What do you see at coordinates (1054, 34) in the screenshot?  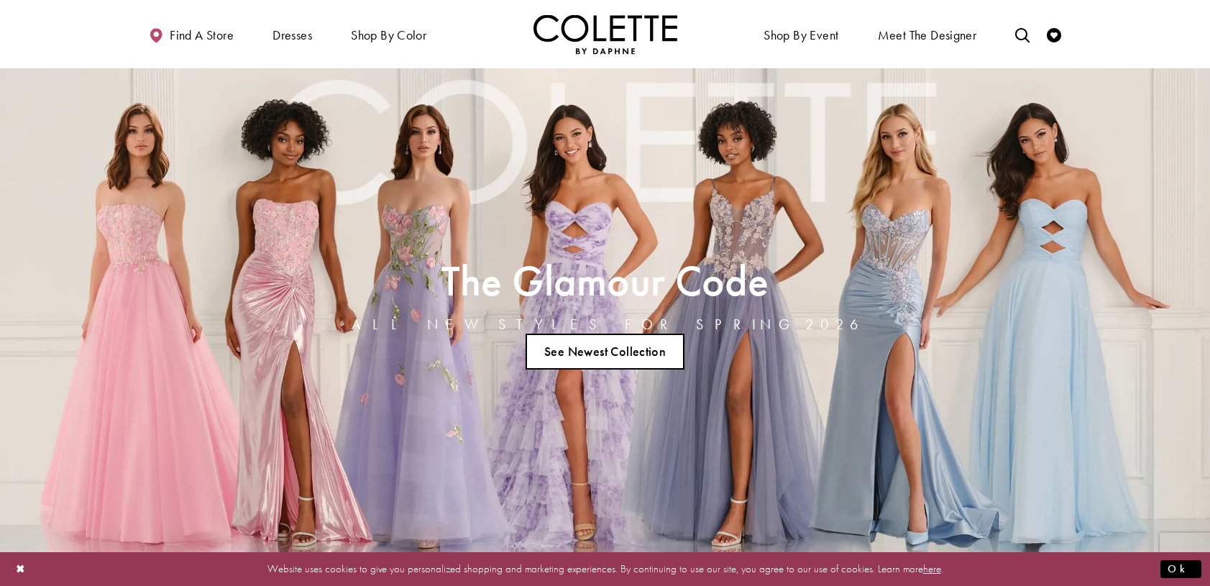 I see `a: Check Wishlist` at bounding box center [1054, 34].